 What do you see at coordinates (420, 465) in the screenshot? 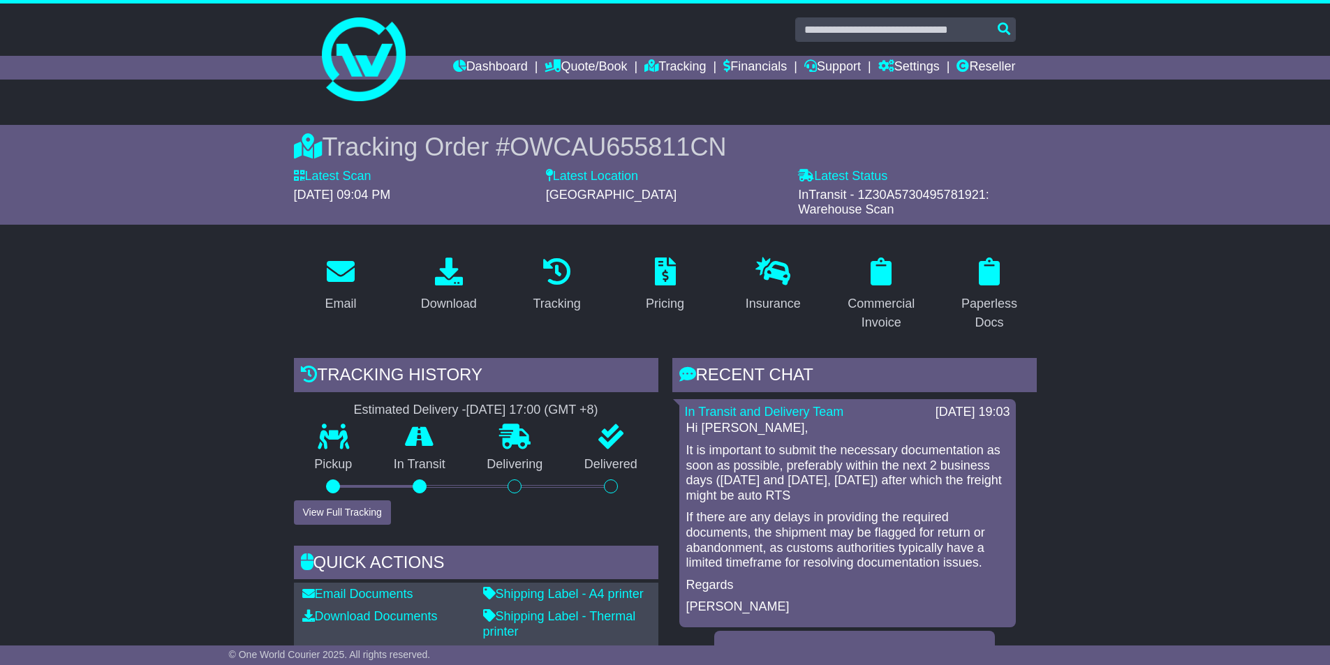
I see `p: In Transit` at bounding box center [420, 465].